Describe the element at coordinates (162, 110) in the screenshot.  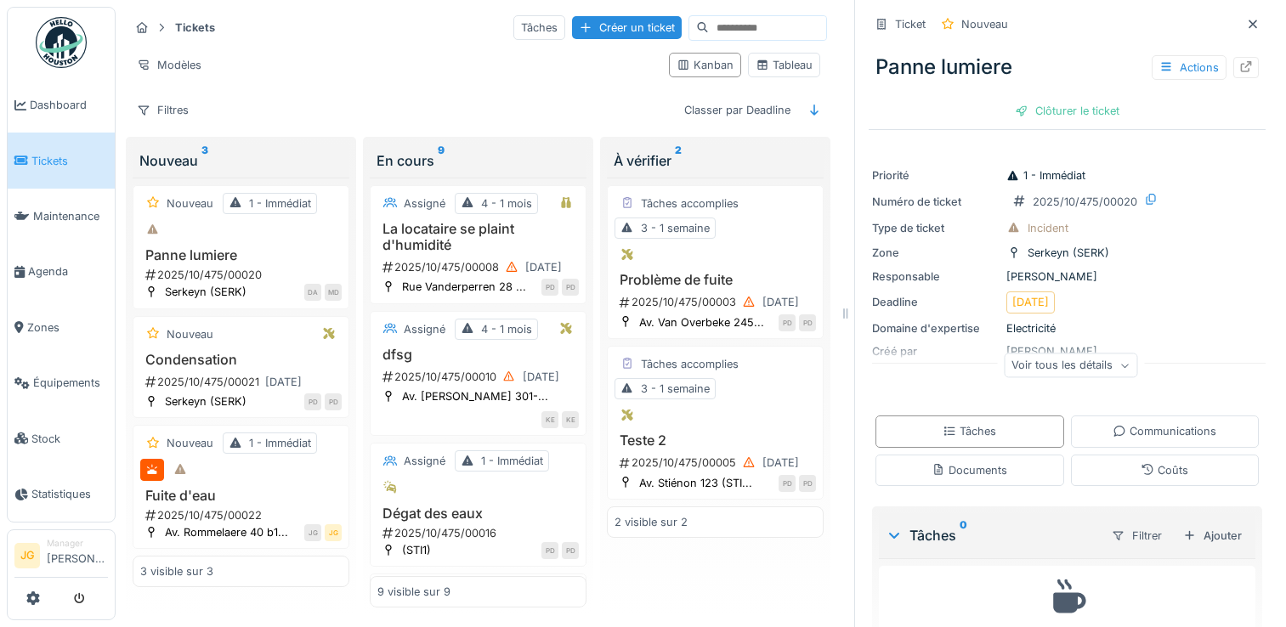
I see `div: Filtres` at that location.